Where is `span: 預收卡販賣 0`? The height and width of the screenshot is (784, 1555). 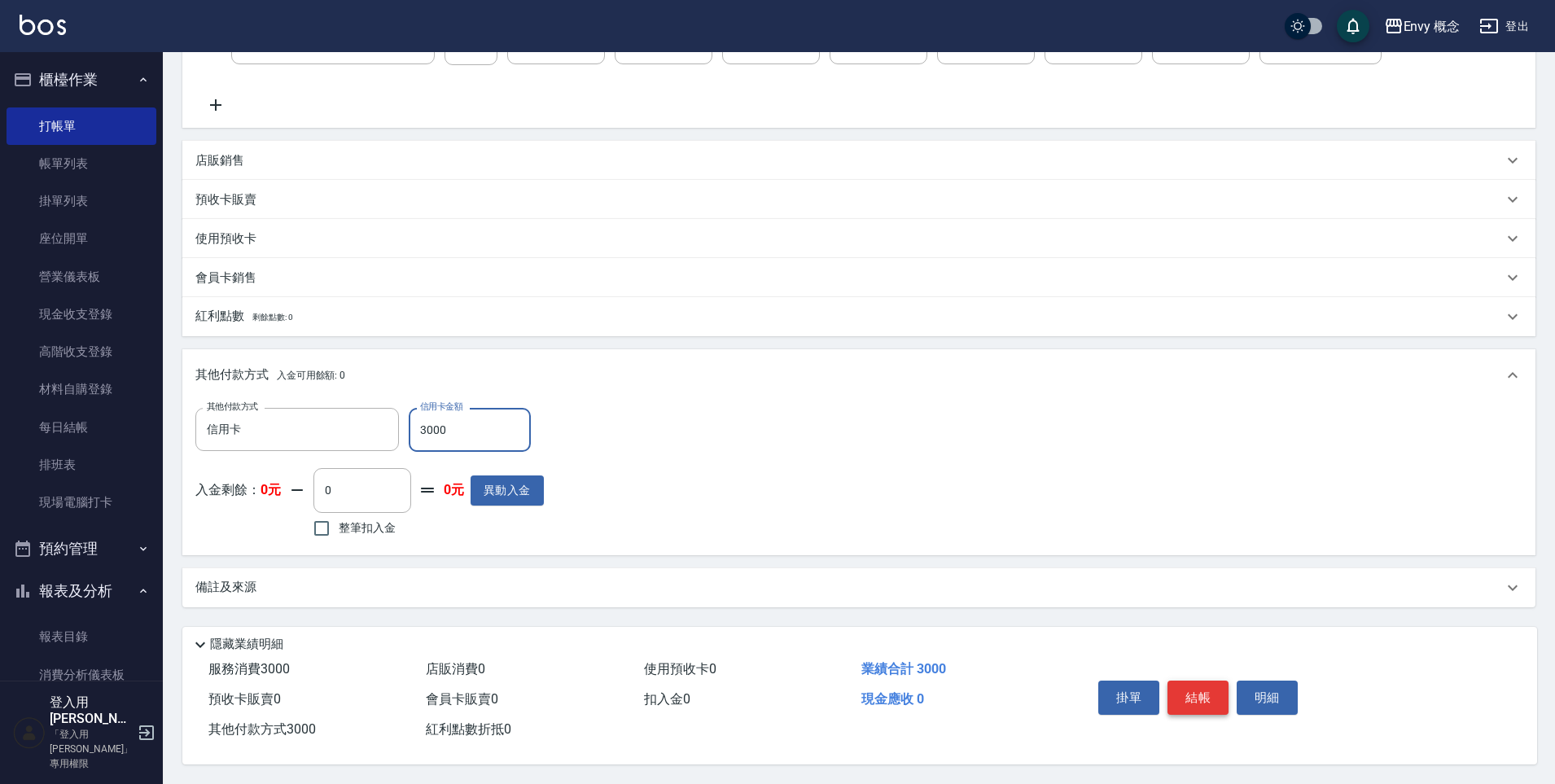 span: 預收卡販賣 0 is located at coordinates (245, 698).